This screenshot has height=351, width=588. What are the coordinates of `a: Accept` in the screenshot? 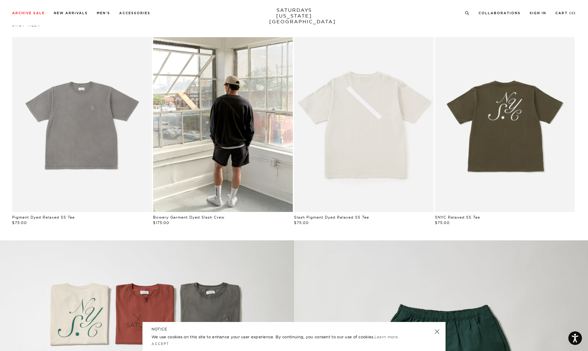 It's located at (160, 344).